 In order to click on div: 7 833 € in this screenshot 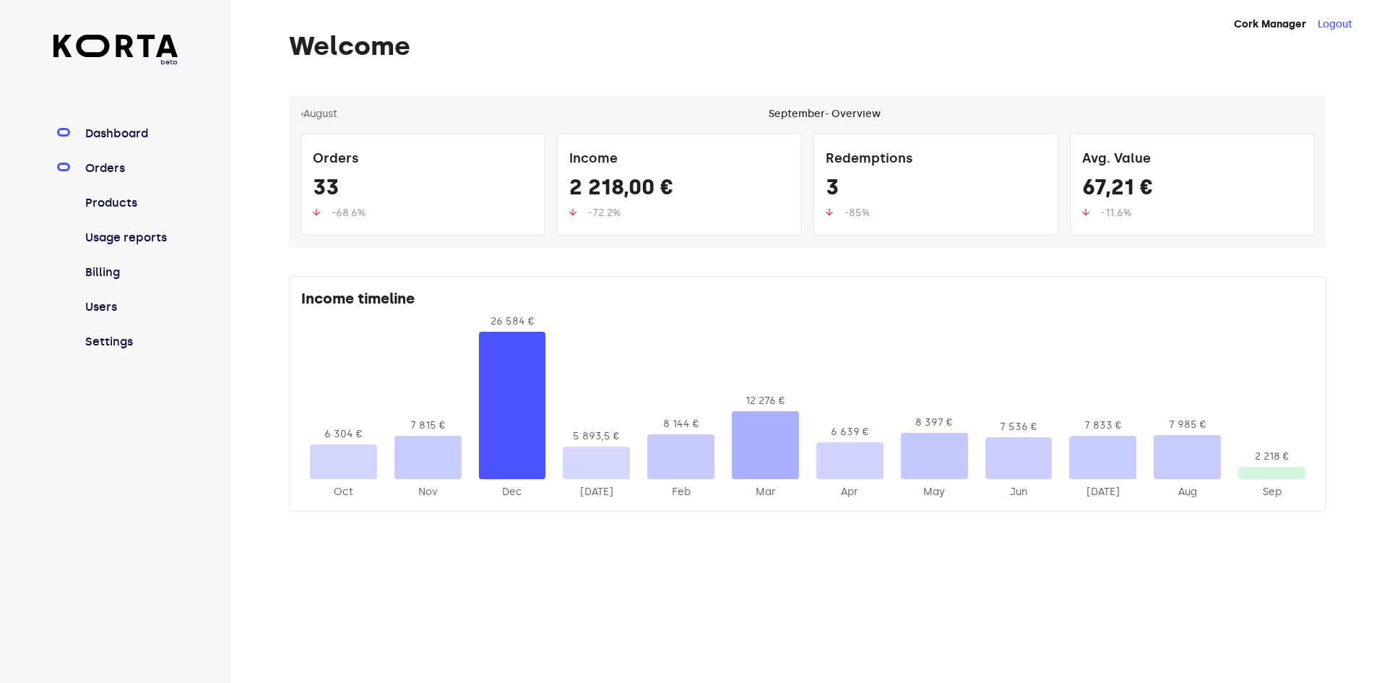, I will do `click(1103, 426)`.